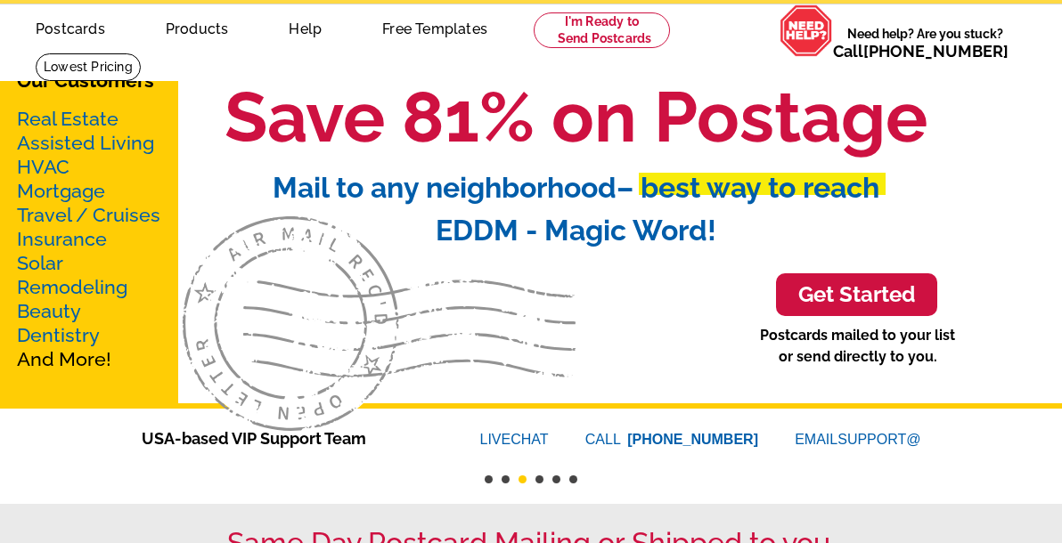 The image size is (1062, 543). What do you see at coordinates (505, 479) in the screenshot?
I see `button: 2 of 6` at bounding box center [505, 479].